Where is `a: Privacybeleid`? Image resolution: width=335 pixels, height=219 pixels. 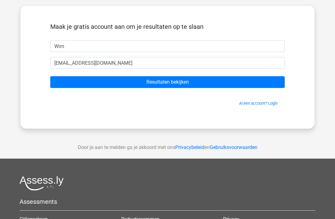 a: Privacybeleid is located at coordinates (190, 147).